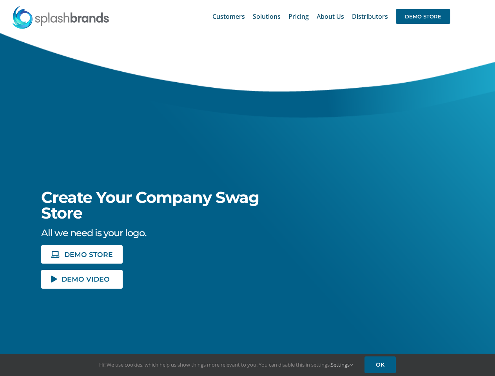  What do you see at coordinates (228, 16) in the screenshot?
I see `a: Customers` at bounding box center [228, 16].